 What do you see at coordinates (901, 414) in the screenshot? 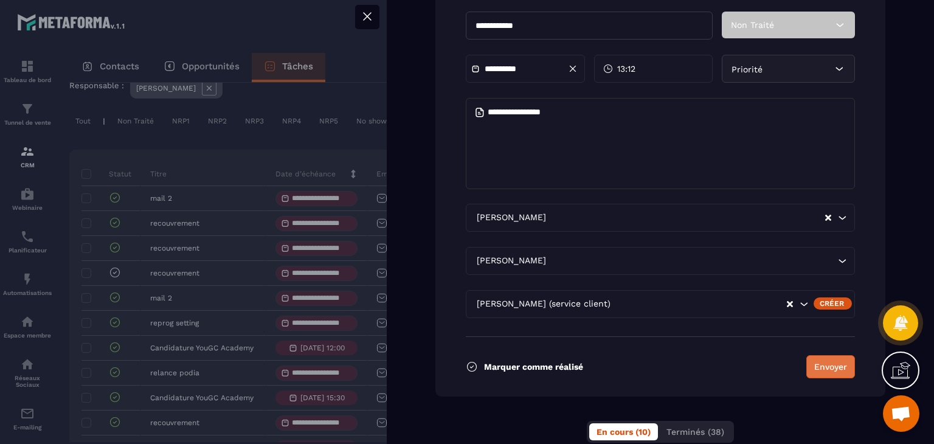
I see `a: Ouvrir le chat` at bounding box center [901, 414].